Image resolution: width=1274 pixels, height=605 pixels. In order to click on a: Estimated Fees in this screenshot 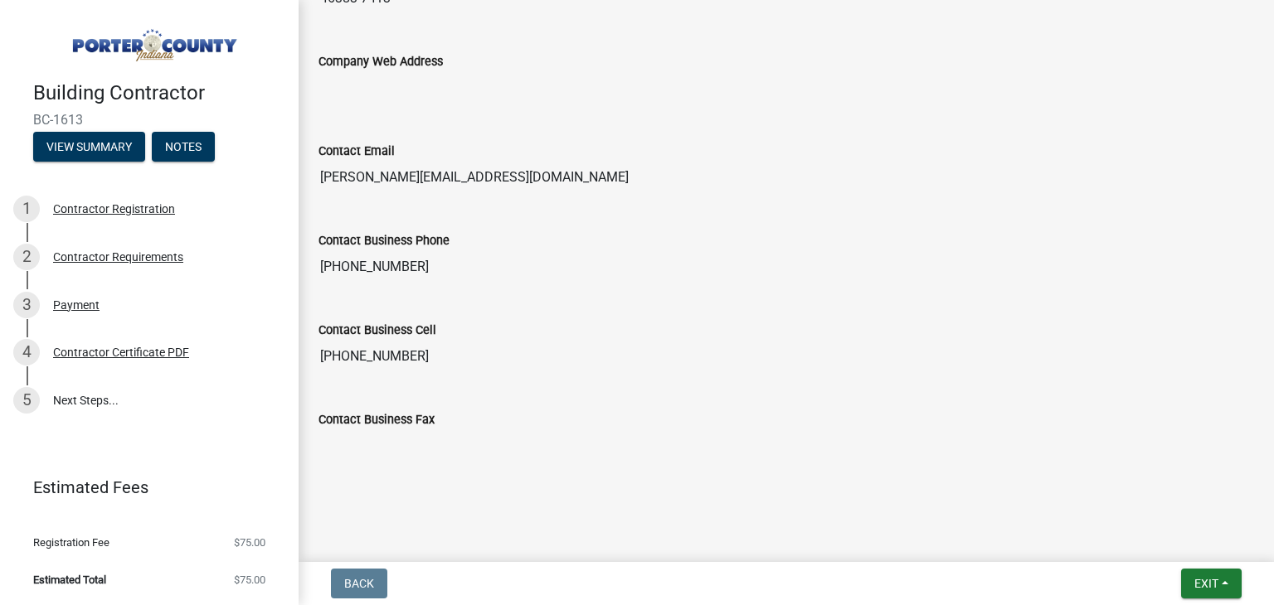, I will do `click(143, 488)`.